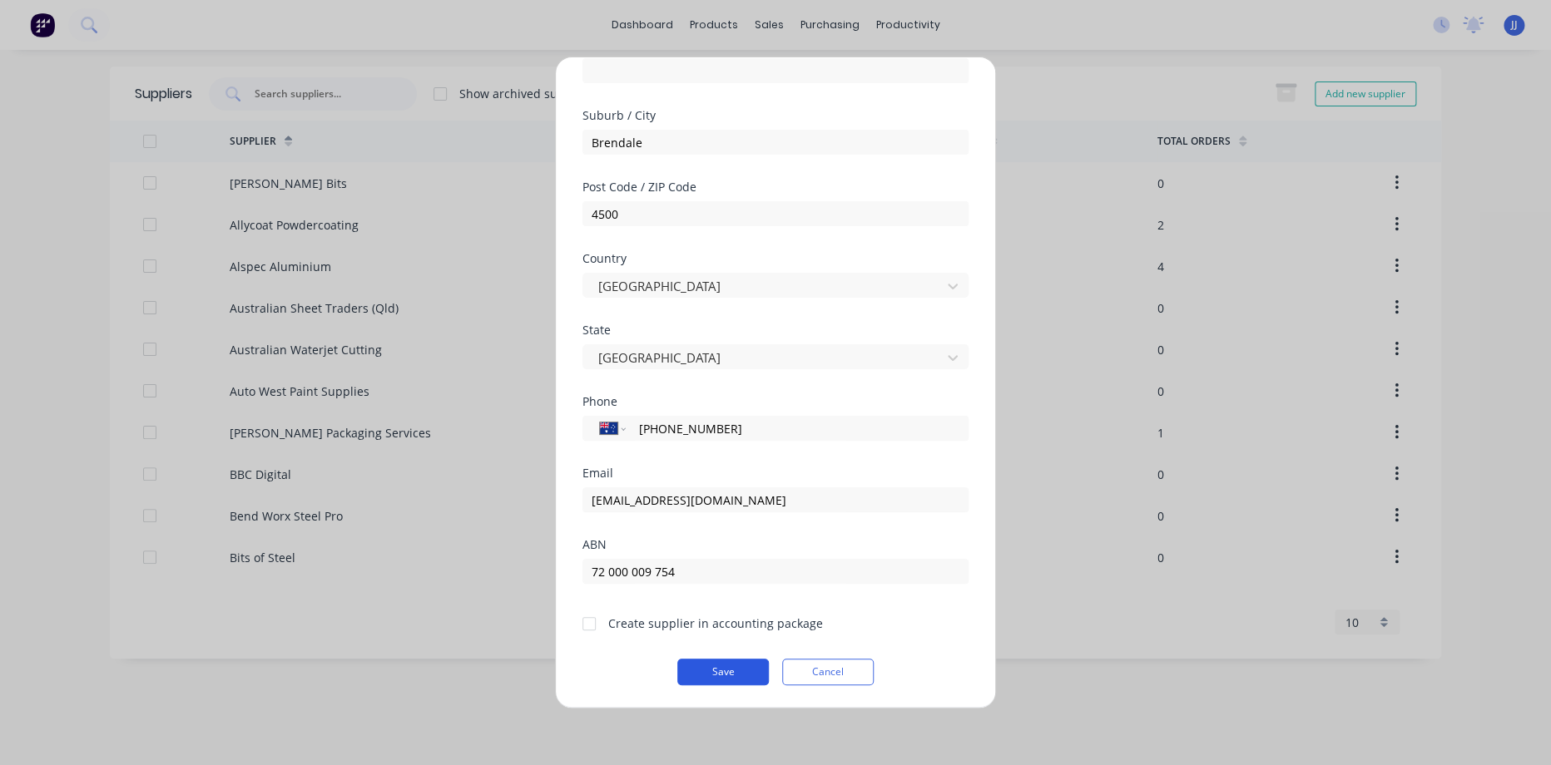  What do you see at coordinates (775, 473) in the screenshot?
I see `div: Email` at bounding box center [775, 473].